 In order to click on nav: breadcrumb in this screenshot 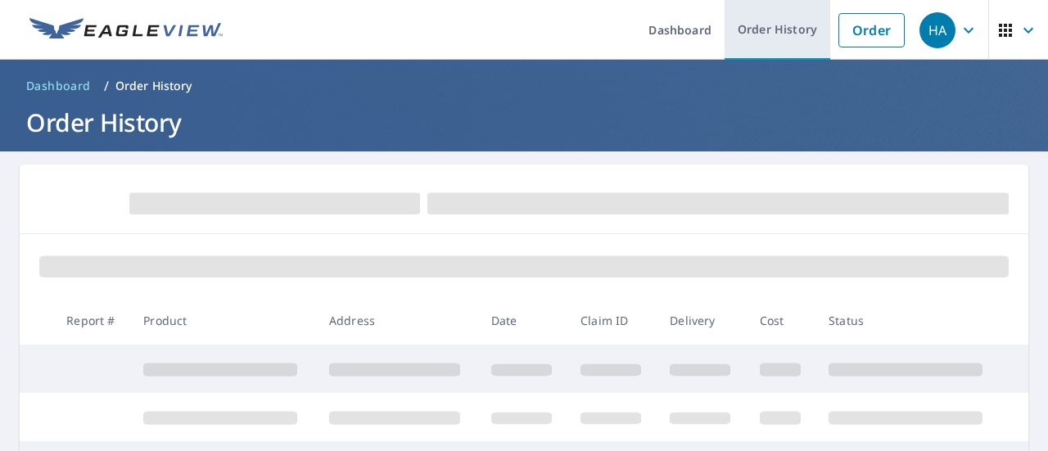, I will do `click(524, 86)`.